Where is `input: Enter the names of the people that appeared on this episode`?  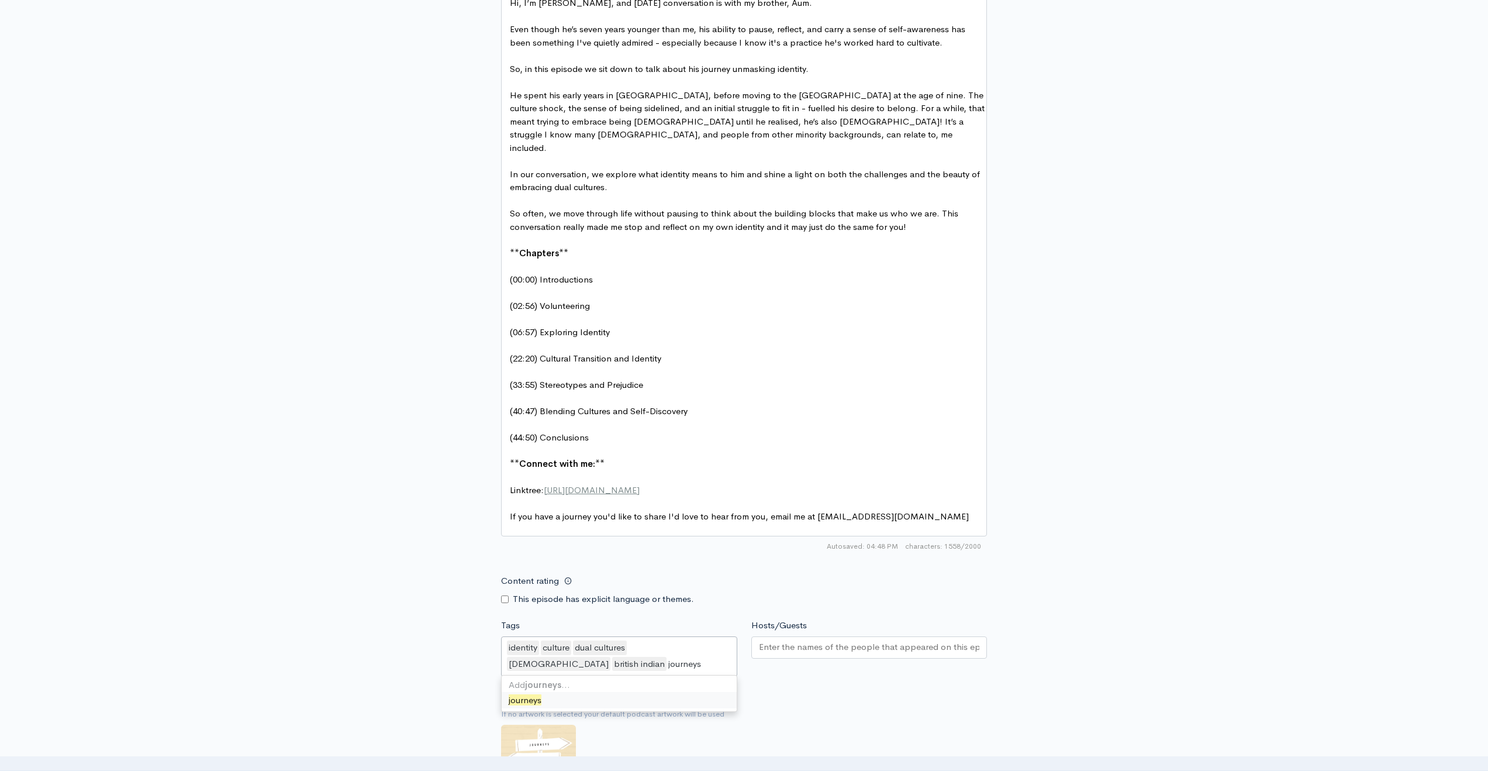
input: Enter the names of the people that appeared on this episode is located at coordinates (869, 647).